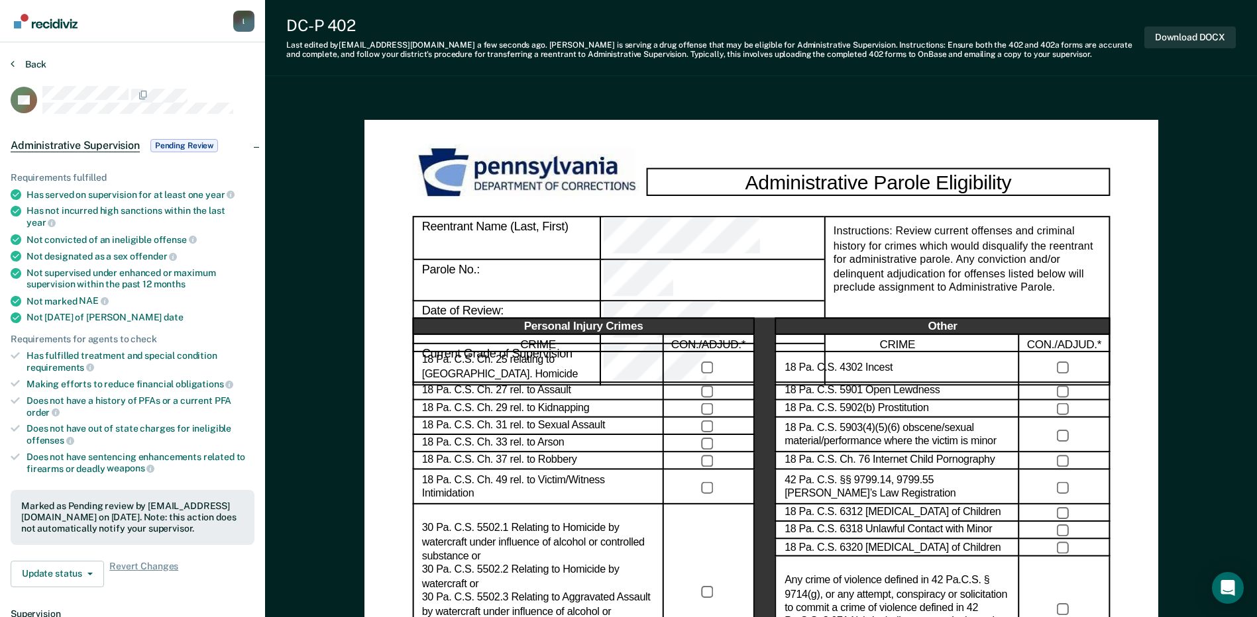  Describe the element at coordinates (60, 368) in the screenshot. I see `span: requirements` at that location.